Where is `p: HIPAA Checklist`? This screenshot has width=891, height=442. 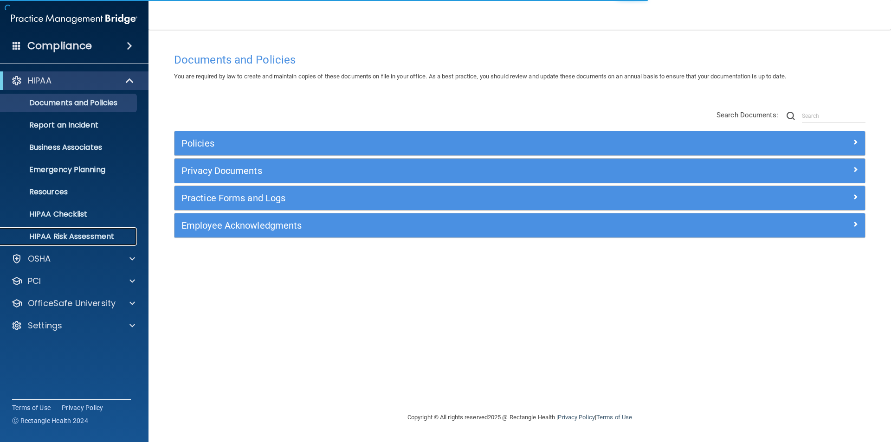
p: HIPAA Checklist is located at coordinates (69, 214).